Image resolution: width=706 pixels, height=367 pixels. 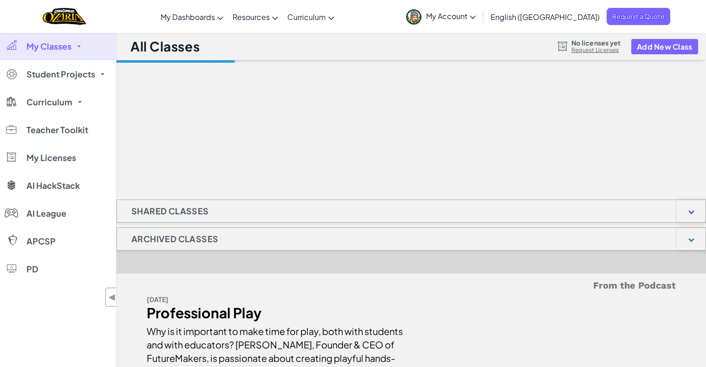 I want to click on span: Request a Quote, so click(x=638, y=16).